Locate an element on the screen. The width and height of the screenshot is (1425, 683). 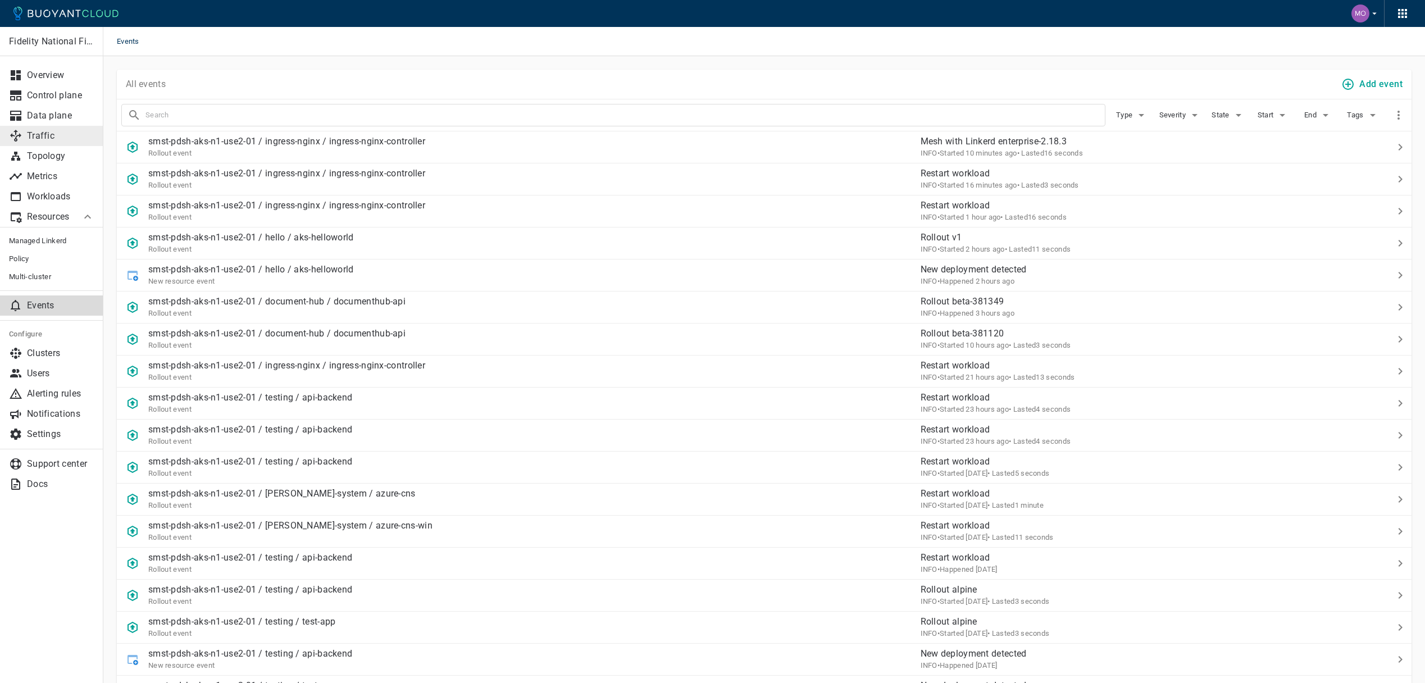
p: Rollout v1 is located at coordinates (1137, 238).